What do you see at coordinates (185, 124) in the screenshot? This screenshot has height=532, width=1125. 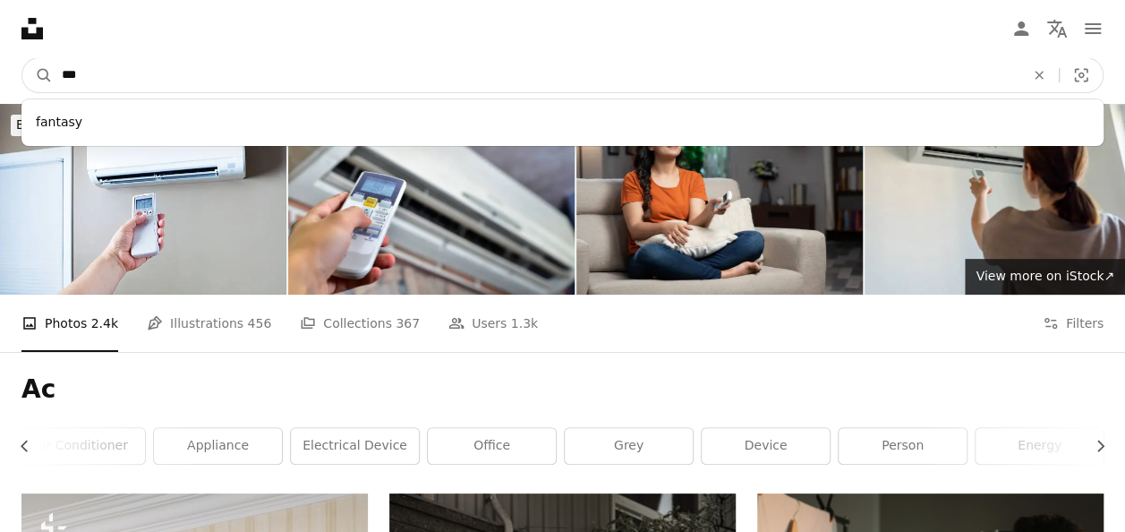 I see `span: 20% off at iStock ↗` at bounding box center [185, 124].